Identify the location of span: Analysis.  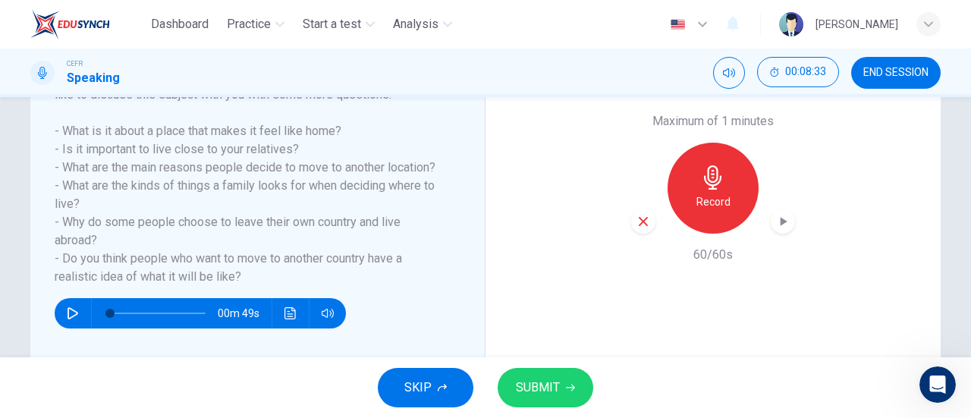
(416, 24).